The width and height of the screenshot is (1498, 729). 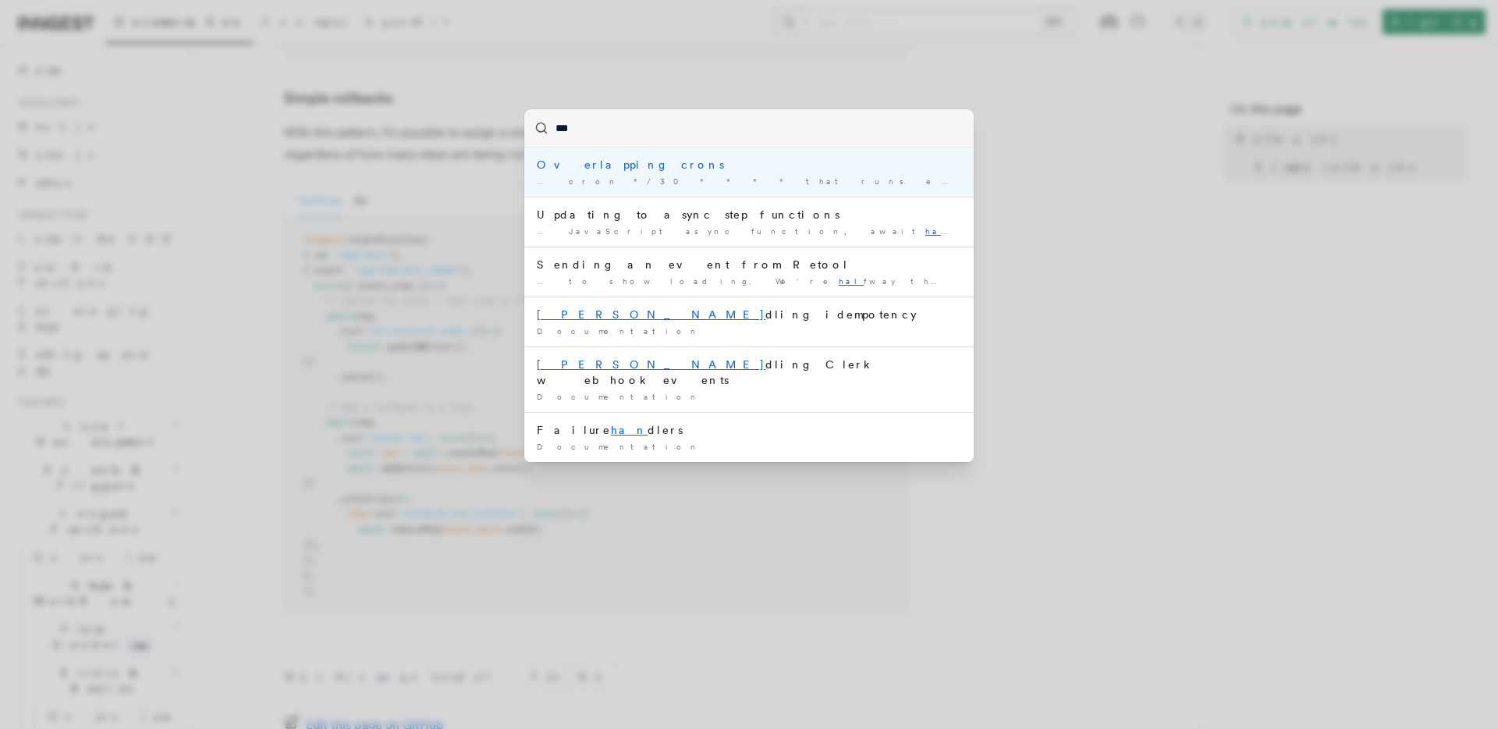 What do you see at coordinates (749, 281) in the screenshot?
I see `div: … to show loading. We're fway there - with this in …` at bounding box center [749, 281].